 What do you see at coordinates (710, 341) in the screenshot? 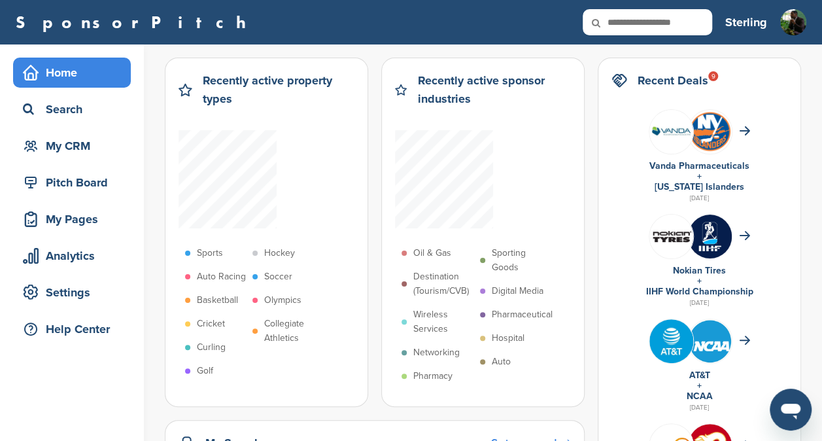
I see `img: St3croq2 400x400` at bounding box center [710, 341].